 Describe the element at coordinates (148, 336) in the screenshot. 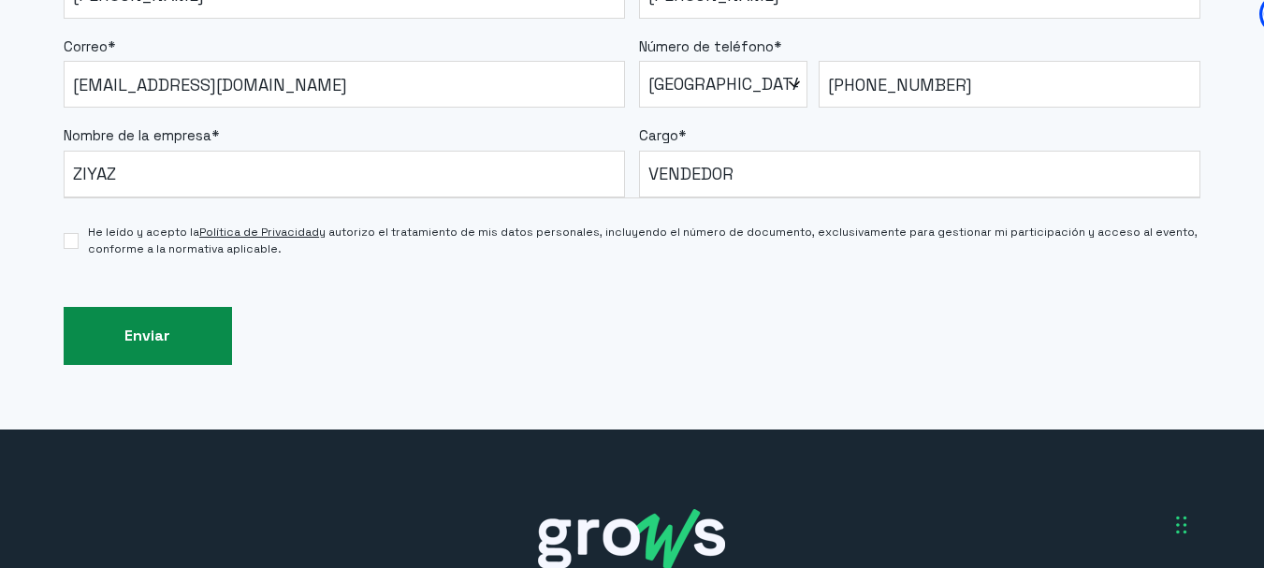

I see `input: Enviar` at that location.